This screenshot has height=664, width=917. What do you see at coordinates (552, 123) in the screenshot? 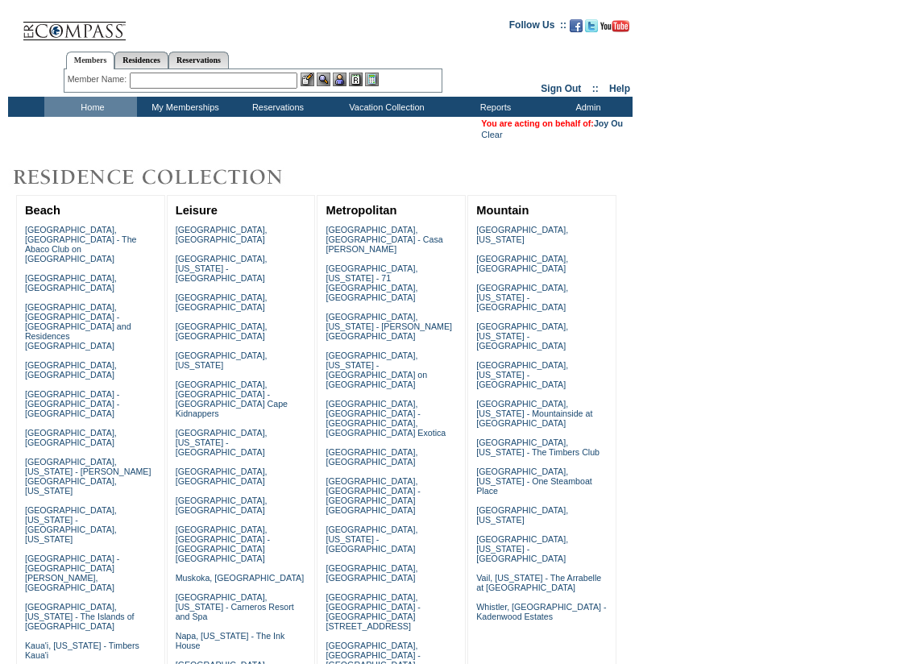
I see `span: You are acting on behalf of:` at bounding box center [552, 123].